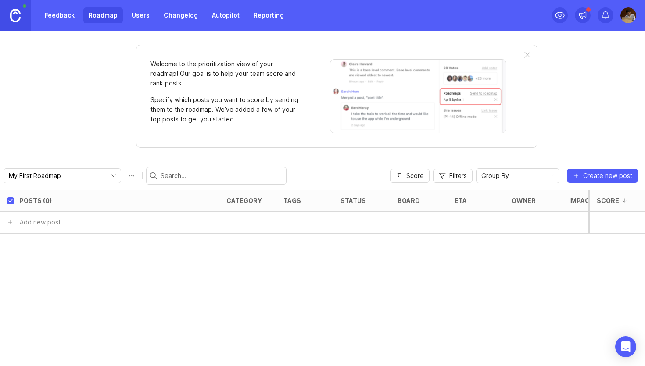 The height and width of the screenshot is (366, 645). I want to click on button: Score, so click(410, 176).